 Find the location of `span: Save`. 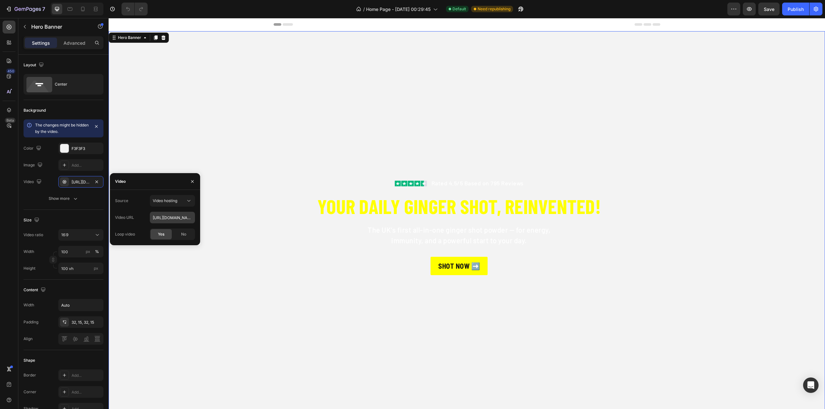

span: Save is located at coordinates (769, 9).